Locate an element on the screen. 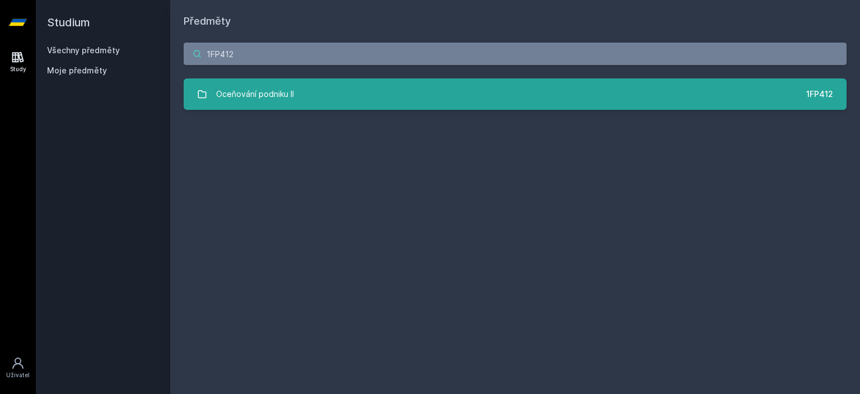  div: 1FP412 is located at coordinates (819, 94).